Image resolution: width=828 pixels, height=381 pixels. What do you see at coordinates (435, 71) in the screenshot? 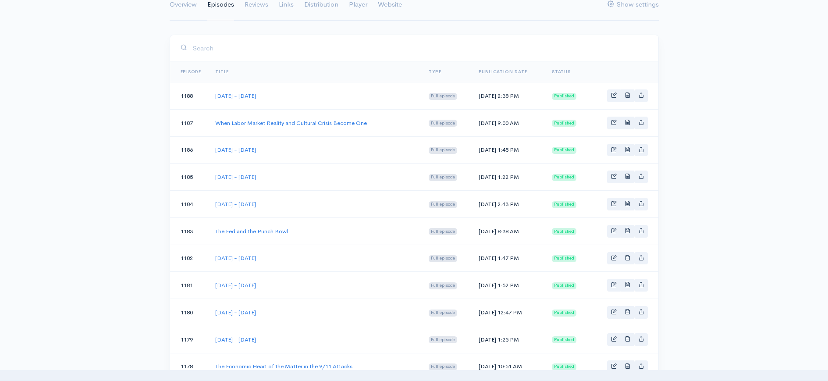
I see `a: Type` at bounding box center [435, 71].